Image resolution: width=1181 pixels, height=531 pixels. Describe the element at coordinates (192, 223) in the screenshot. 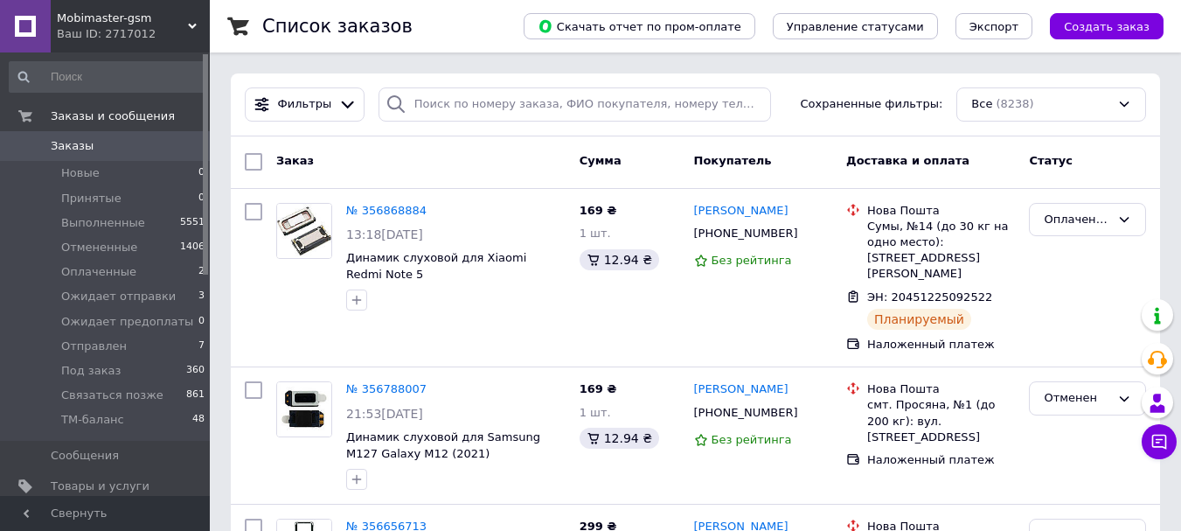

I see `span: 5551` at that location.